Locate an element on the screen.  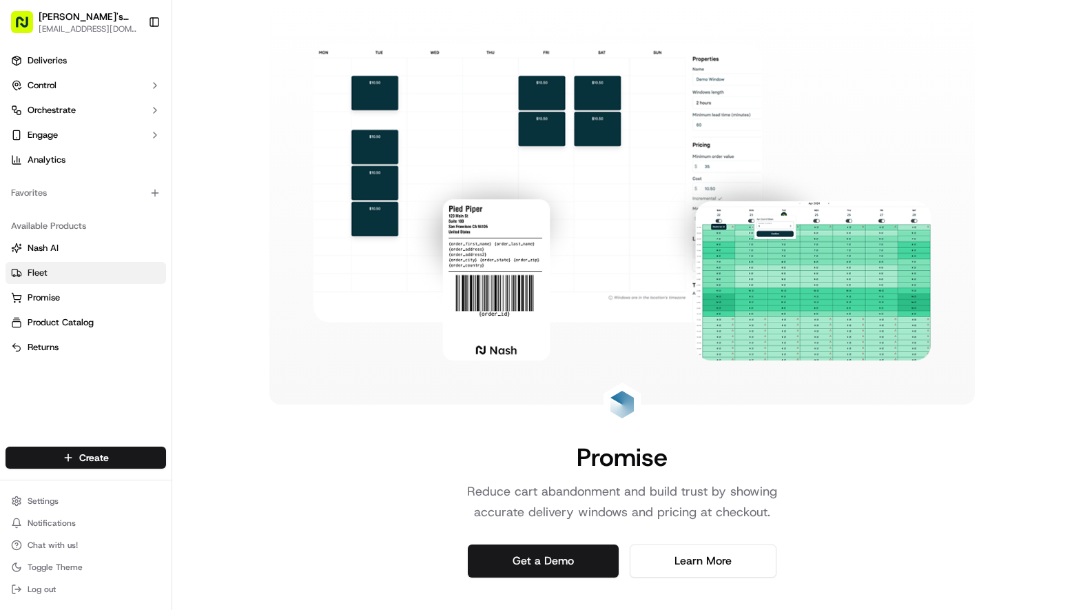
a: Analytics is located at coordinates (85, 160).